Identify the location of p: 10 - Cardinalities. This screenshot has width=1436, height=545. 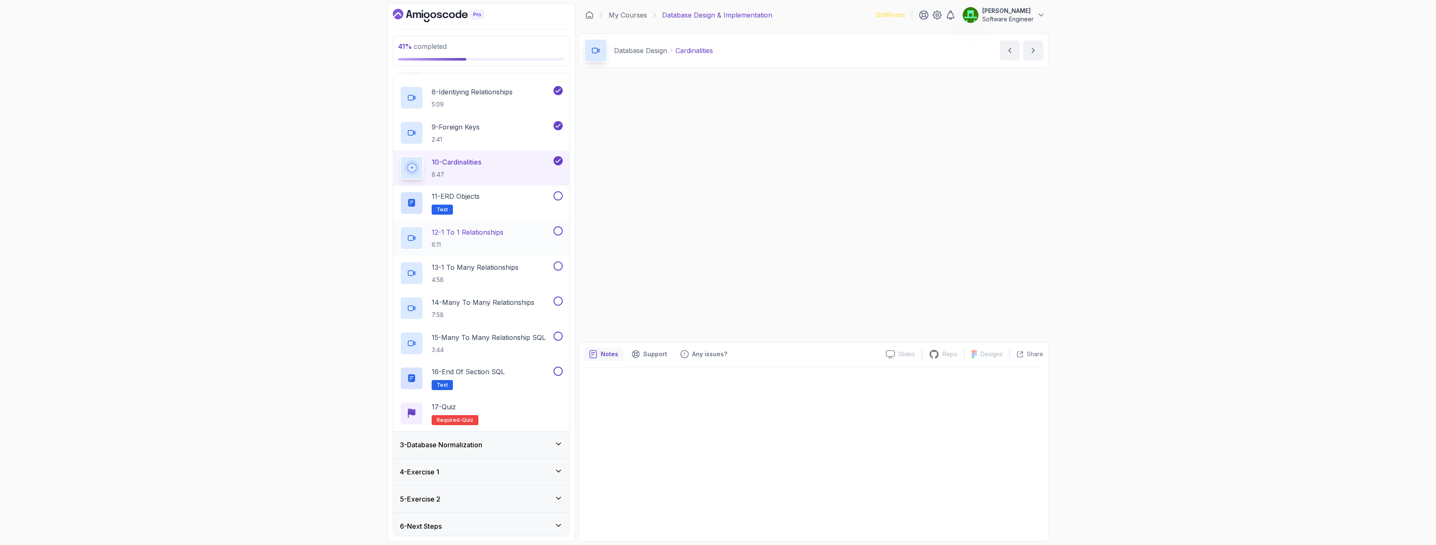
(456, 162).